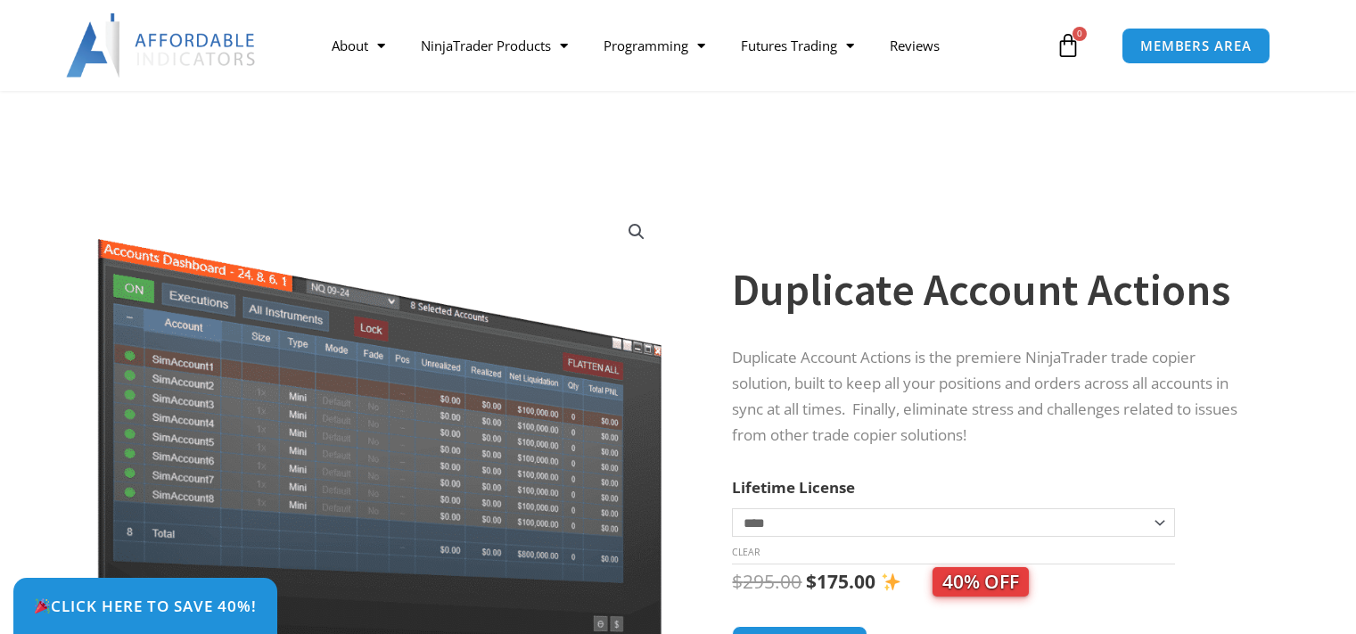 Image resolution: width=1356 pixels, height=634 pixels. What do you see at coordinates (359, 45) in the screenshot?
I see `a: About` at bounding box center [359, 45].